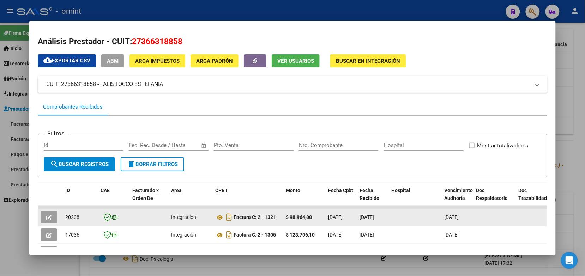 The image size is (585, 276). Describe the element at coordinates (131, 164) in the screenshot. I see `mat-icon: delete` at that location.